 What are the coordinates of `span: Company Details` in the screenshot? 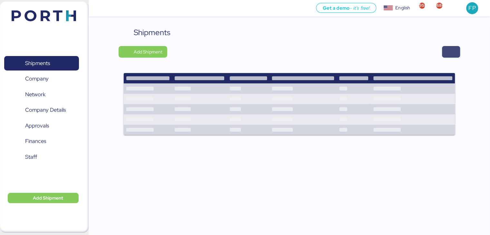 It's located at (45, 110).